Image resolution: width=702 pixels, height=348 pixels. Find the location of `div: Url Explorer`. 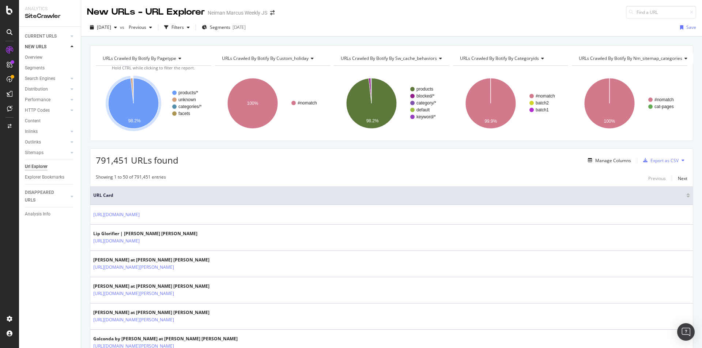

div: Url Explorer is located at coordinates (36, 167).